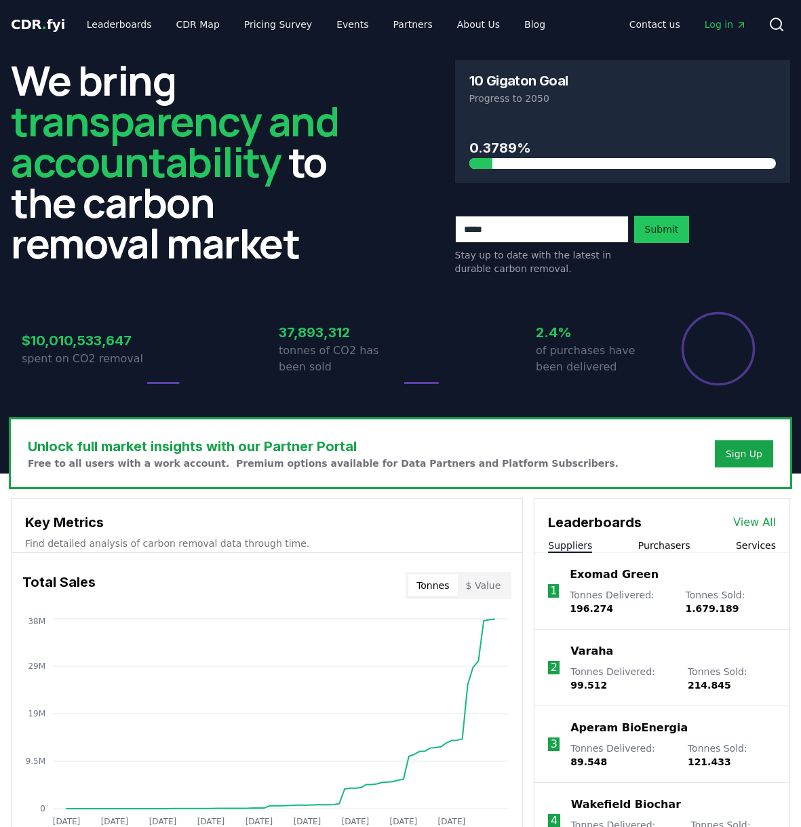  Describe the element at coordinates (744, 454) in the screenshot. I see `a: Sign Up` at that location.